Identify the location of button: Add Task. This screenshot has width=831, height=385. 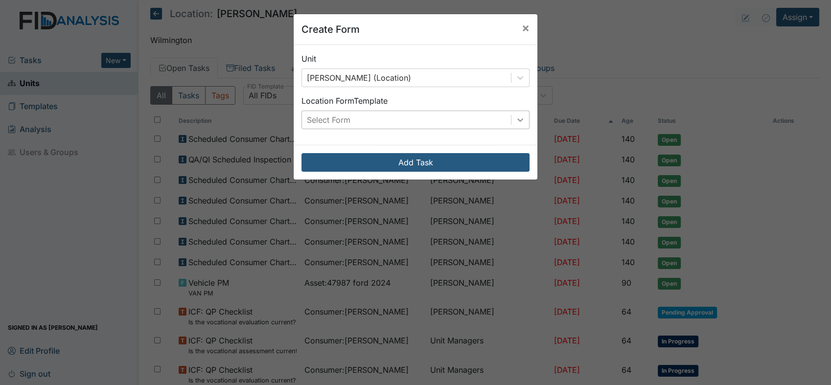
(416, 163).